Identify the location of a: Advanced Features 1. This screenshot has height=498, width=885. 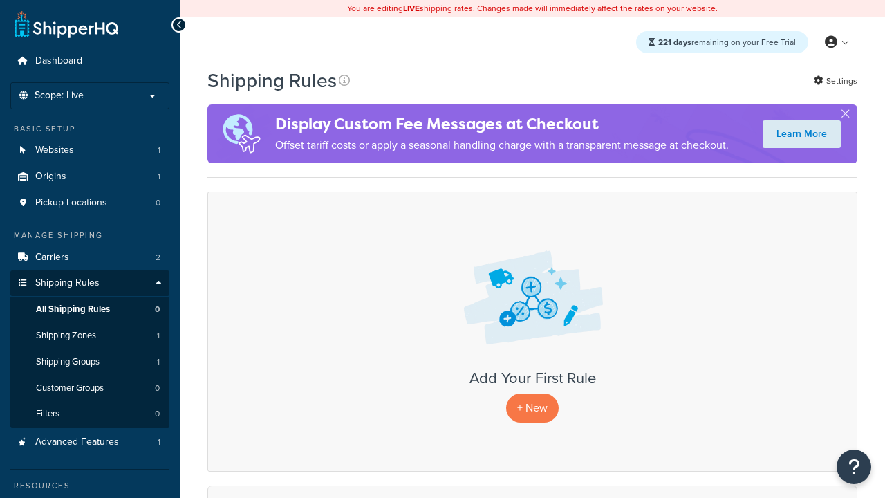
(90, 442).